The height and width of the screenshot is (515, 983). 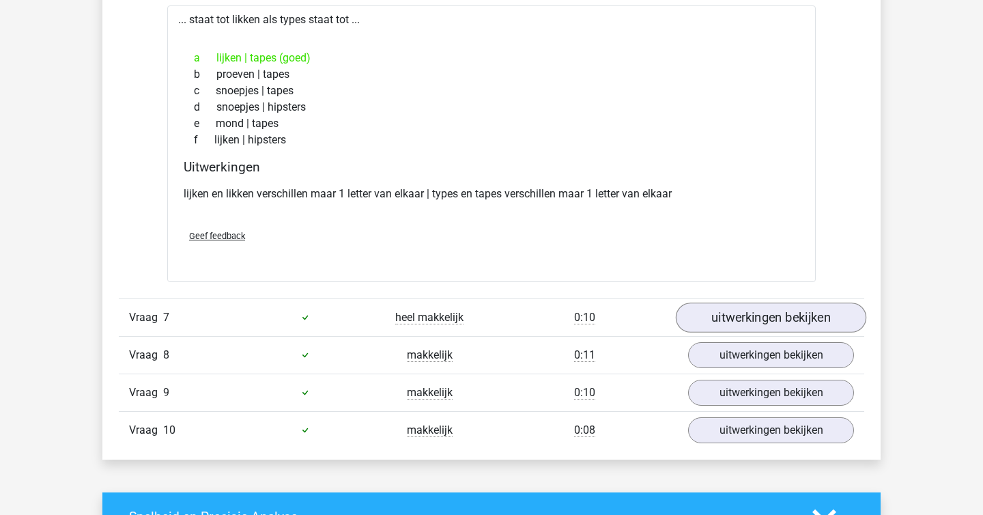 I want to click on span: 0:08, so click(x=584, y=430).